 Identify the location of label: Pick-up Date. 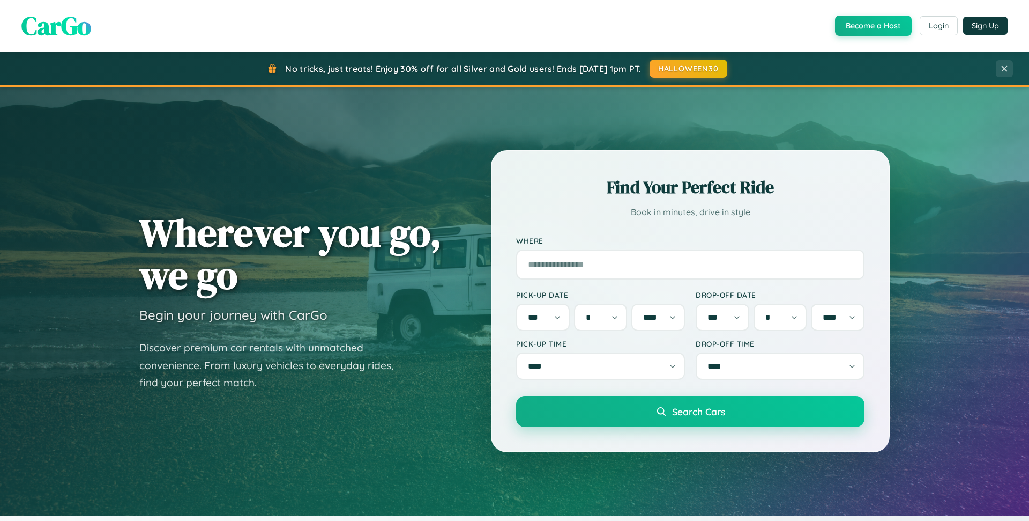
(600, 294).